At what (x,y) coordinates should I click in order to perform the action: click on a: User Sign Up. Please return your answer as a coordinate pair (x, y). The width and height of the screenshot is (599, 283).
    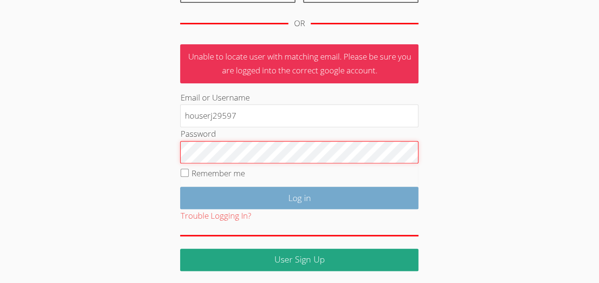
    Looking at the image, I should click on (299, 260).